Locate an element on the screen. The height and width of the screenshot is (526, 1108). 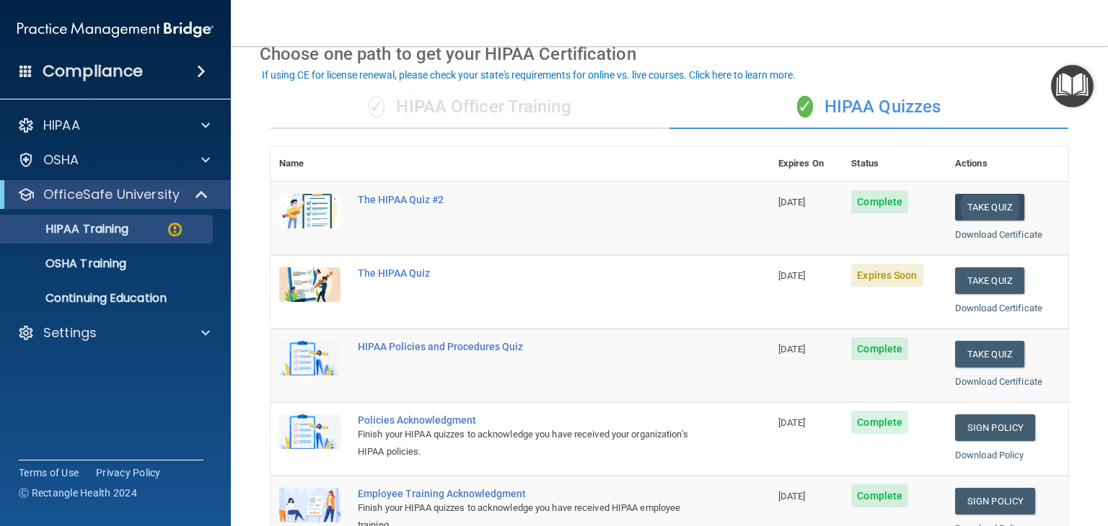
th: Status is located at coordinates (894, 164).